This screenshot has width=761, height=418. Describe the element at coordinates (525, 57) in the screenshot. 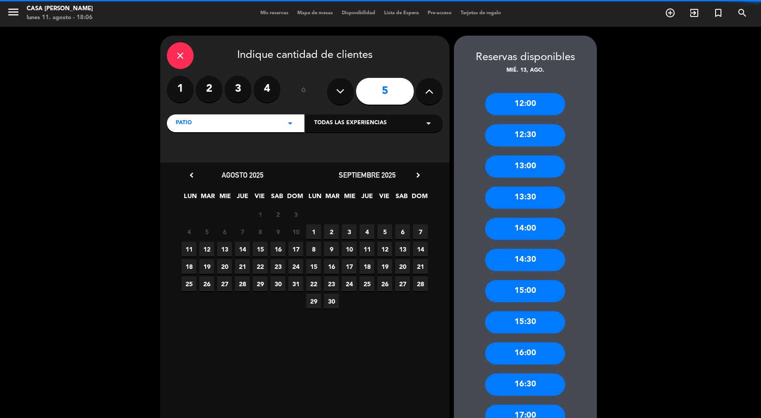

I see `div: Reservas disponibles` at that location.